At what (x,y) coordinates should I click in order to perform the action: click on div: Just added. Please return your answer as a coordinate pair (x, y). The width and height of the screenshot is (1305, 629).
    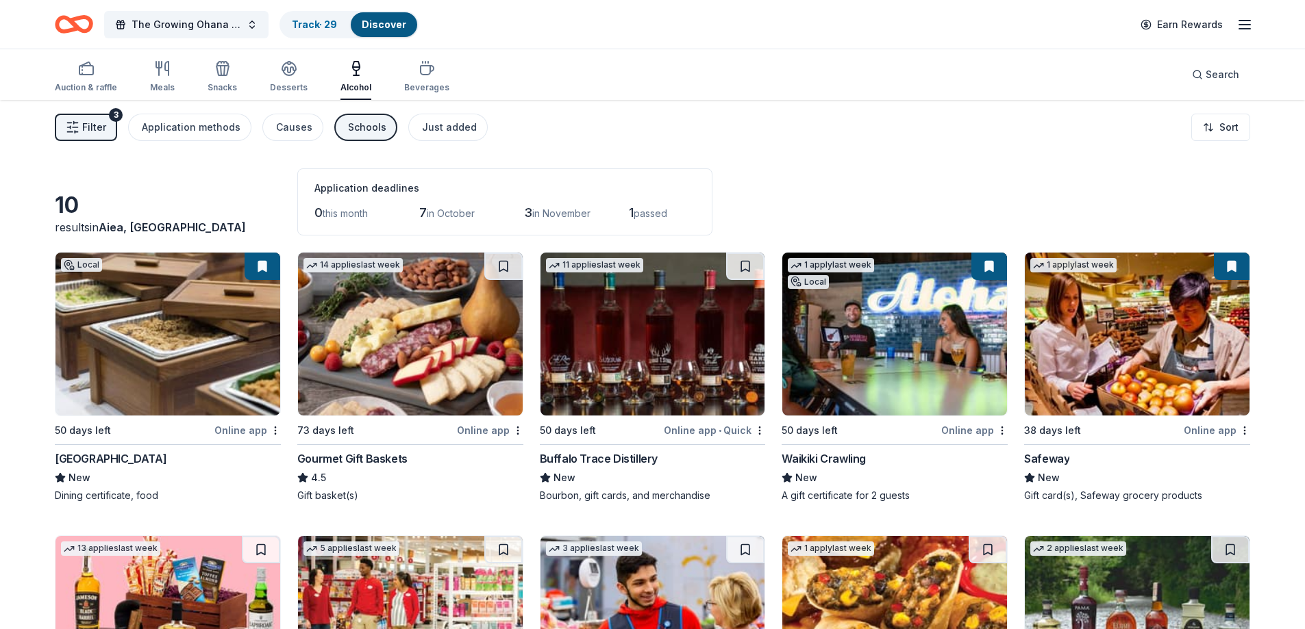
    Looking at the image, I should click on (449, 127).